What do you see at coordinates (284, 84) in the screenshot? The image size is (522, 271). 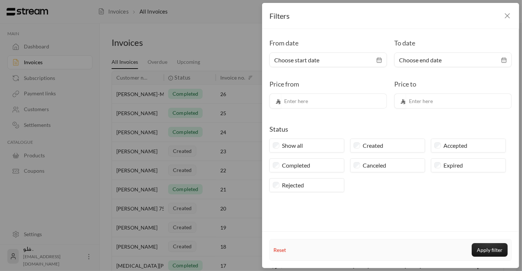 I see `label: Price from` at bounding box center [284, 84].